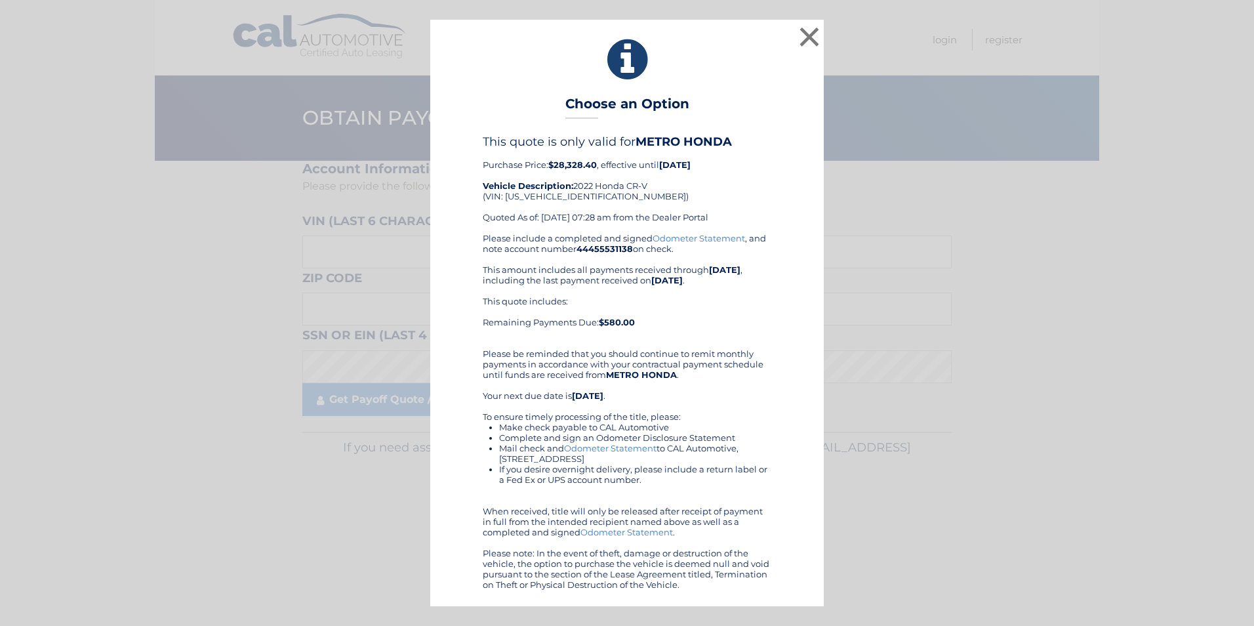 The height and width of the screenshot is (626, 1254). I want to click on div: This quote includes: Remaining Payments Due:, so click(627, 317).